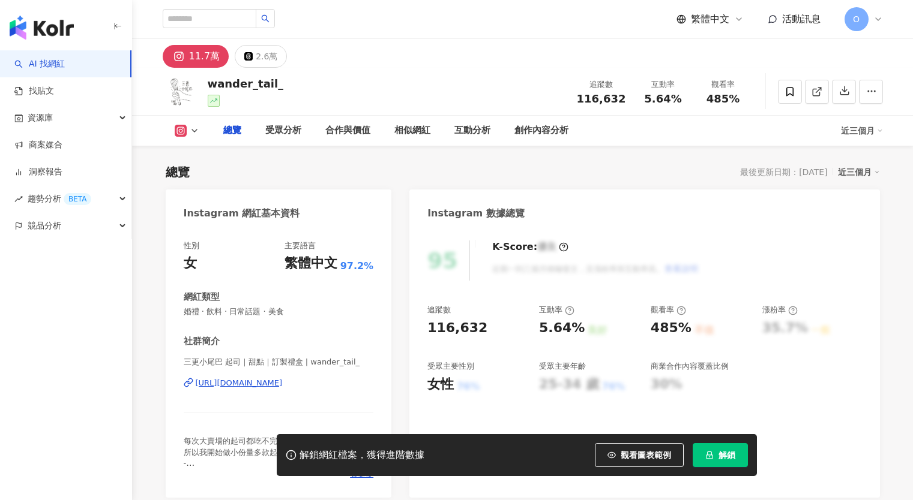 This screenshot has width=913, height=500. I want to click on span: 116,632, so click(601, 98).